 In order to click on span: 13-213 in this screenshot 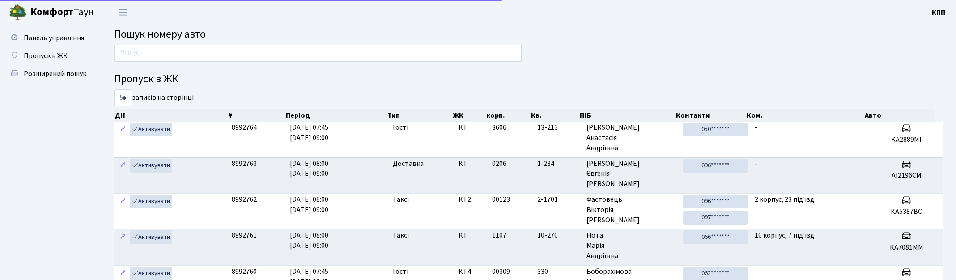, I will do `click(558, 127)`.